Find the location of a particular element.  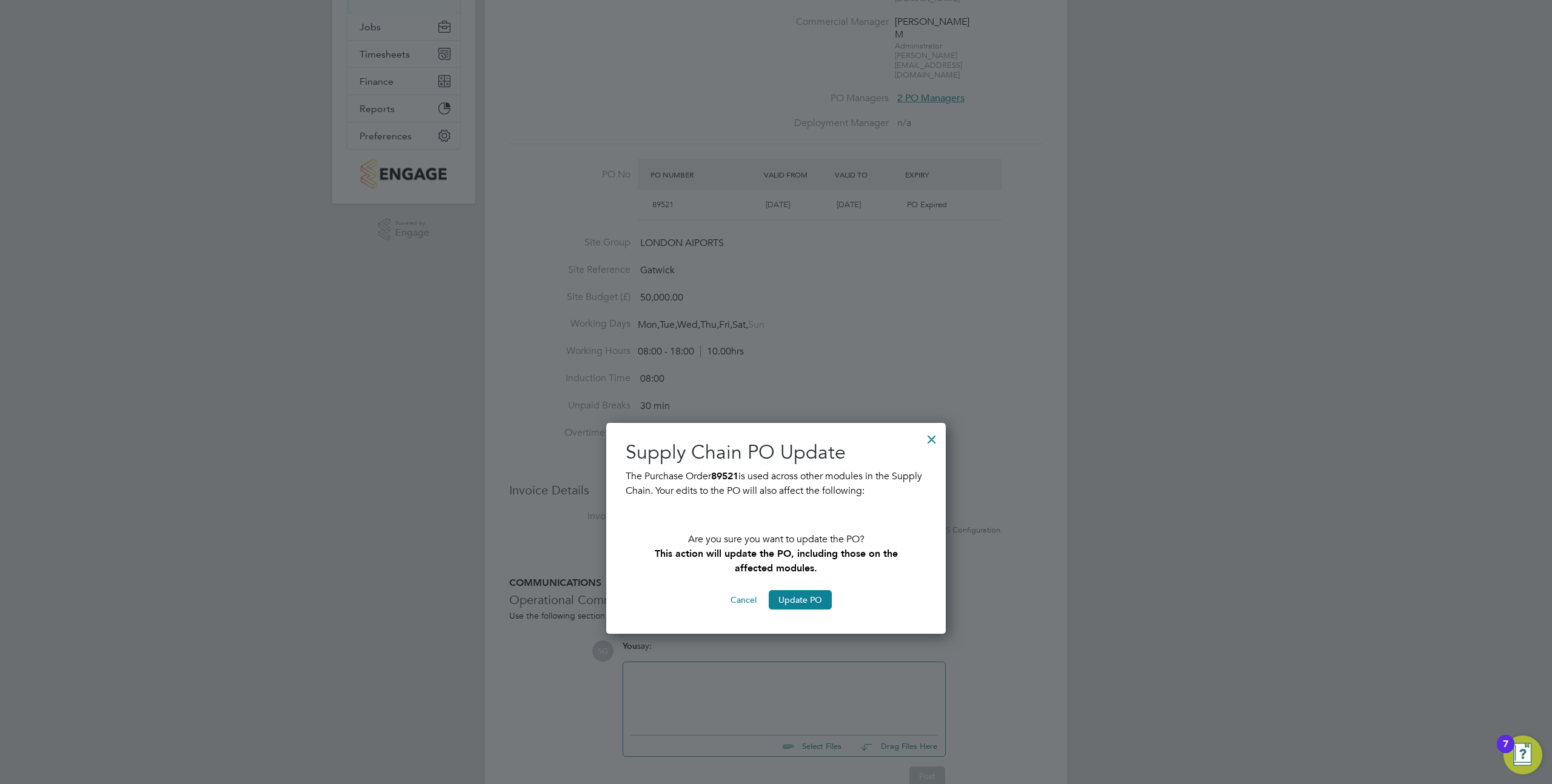

button: Cancel is located at coordinates (743, 600).